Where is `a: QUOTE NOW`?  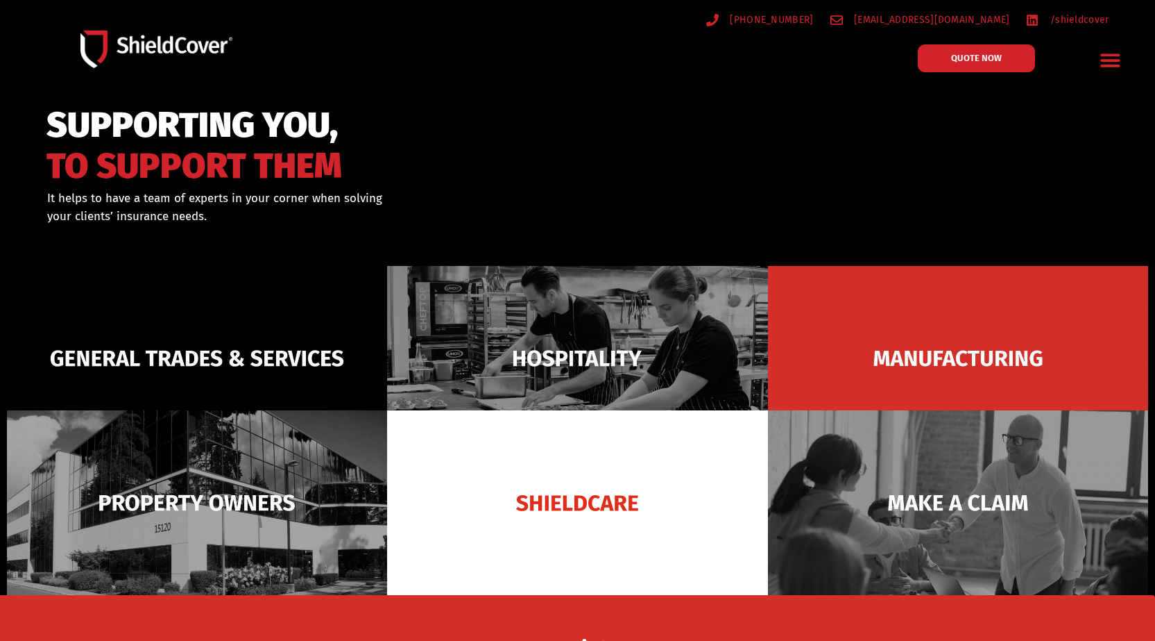 a: QUOTE NOW is located at coordinates (976, 58).